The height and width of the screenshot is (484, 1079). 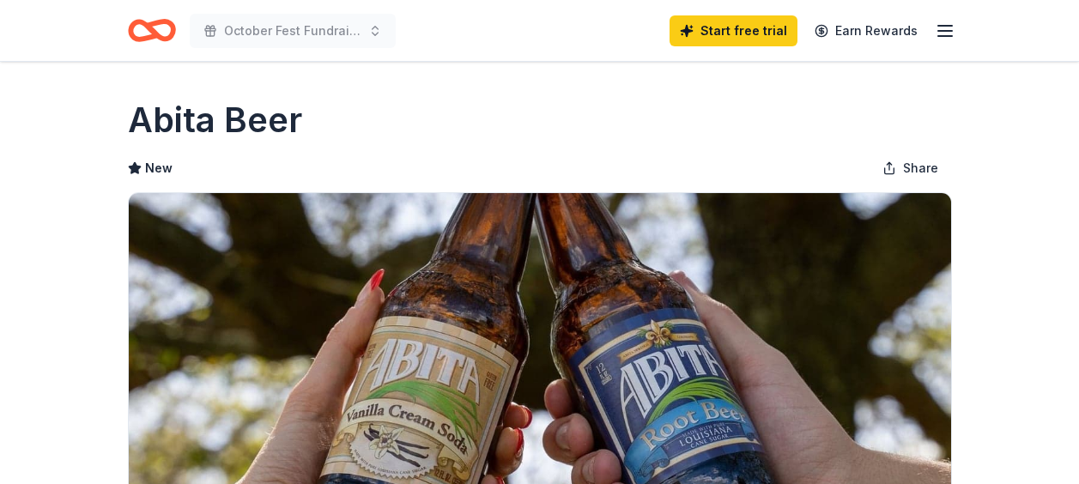 What do you see at coordinates (152, 30) in the screenshot?
I see `a: Home` at bounding box center [152, 30].